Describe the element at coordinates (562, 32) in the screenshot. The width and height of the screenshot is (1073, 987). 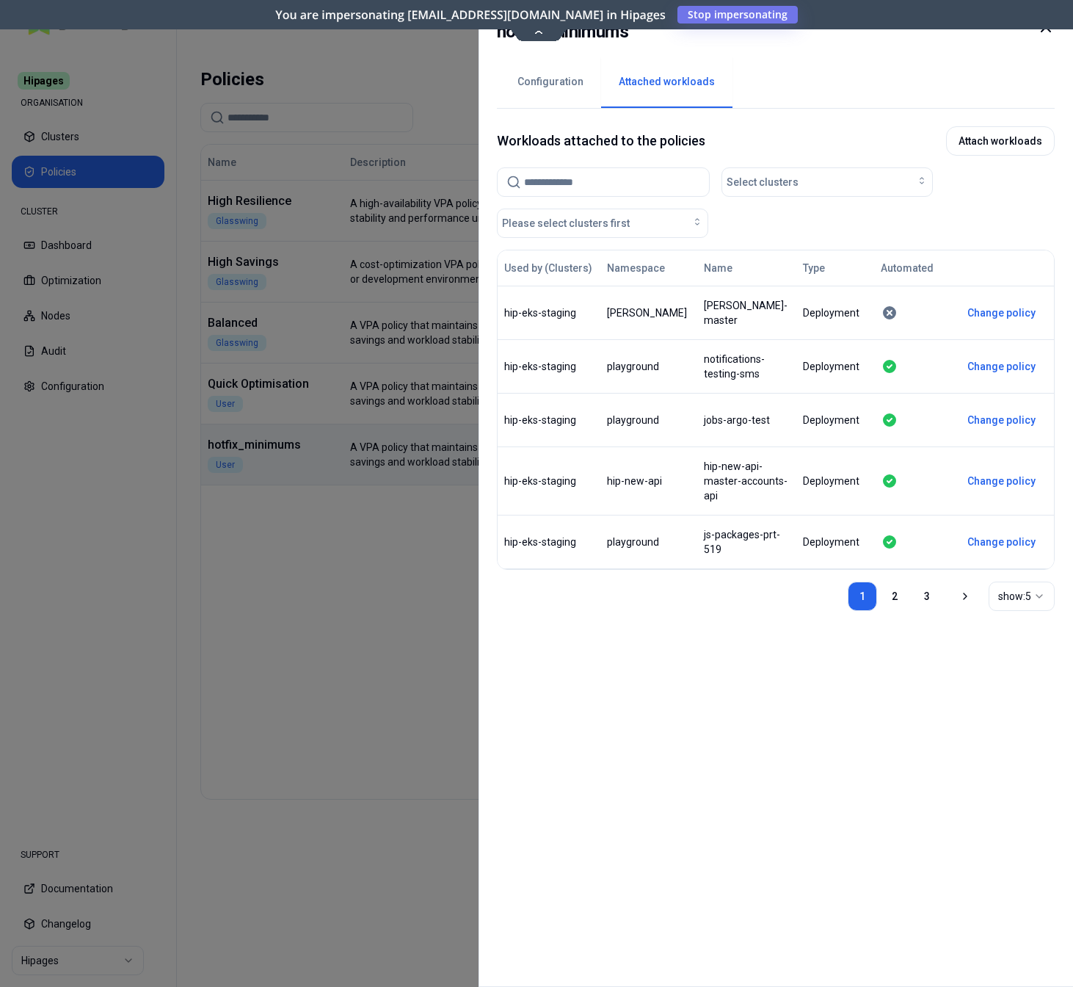
I see `h2: hotfix_minimums` at that location.